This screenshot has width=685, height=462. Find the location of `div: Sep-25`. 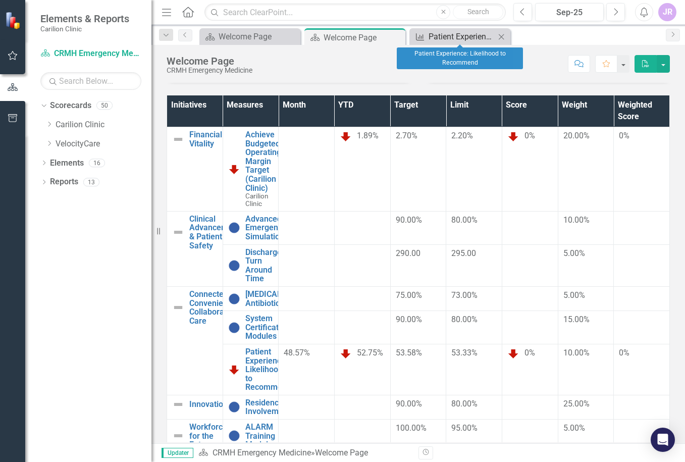

div: Sep-25 is located at coordinates (570, 13).